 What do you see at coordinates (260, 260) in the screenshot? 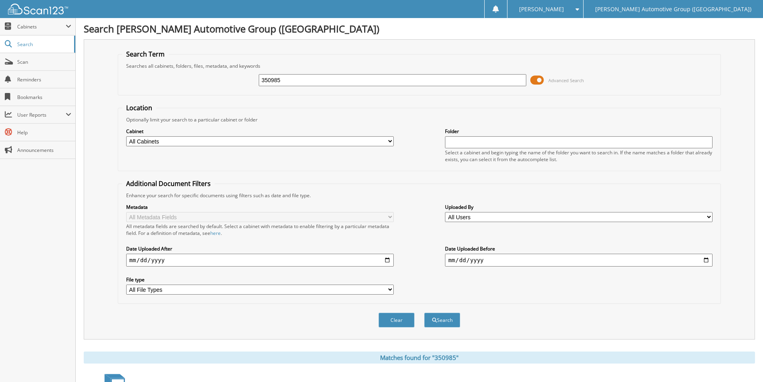
I see `input: start` at bounding box center [260, 260].